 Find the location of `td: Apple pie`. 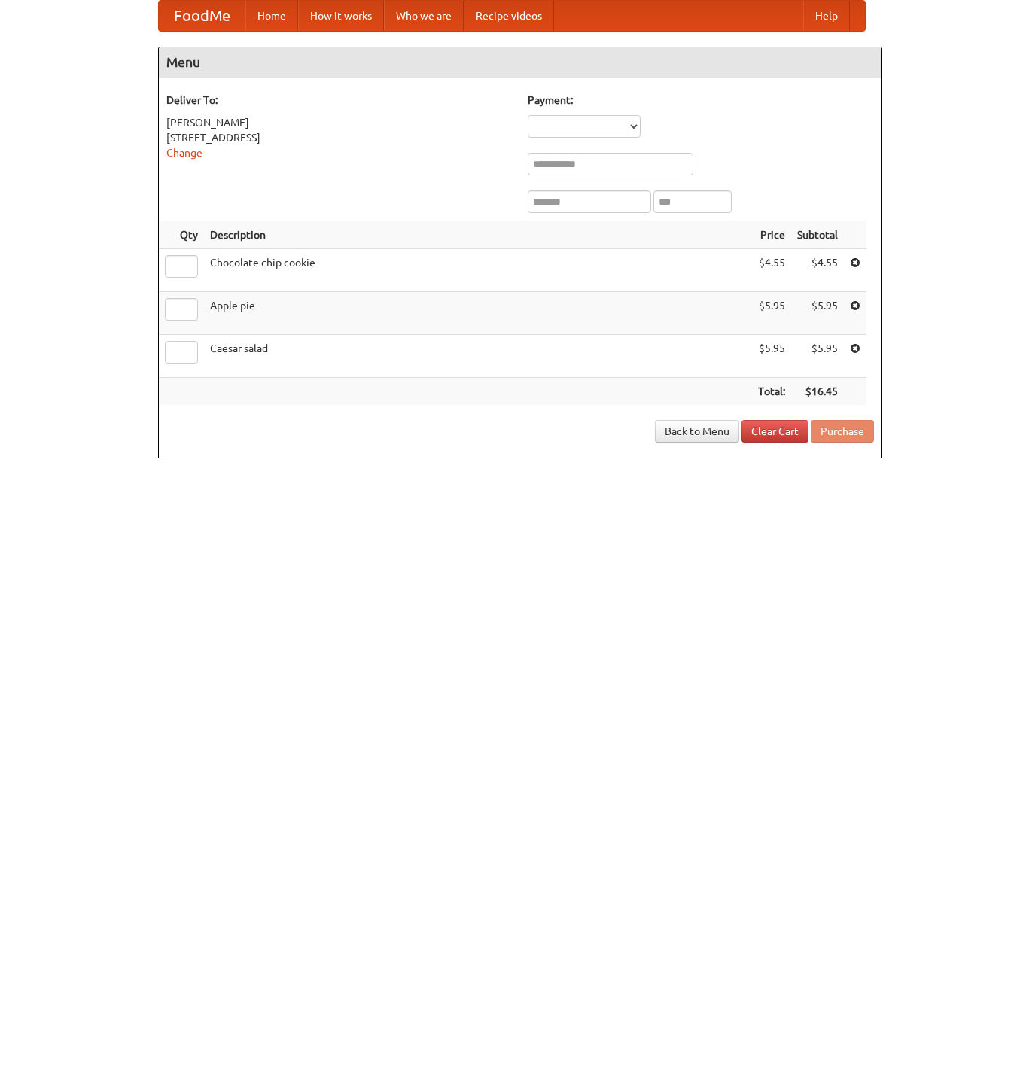

td: Apple pie is located at coordinates (478, 313).